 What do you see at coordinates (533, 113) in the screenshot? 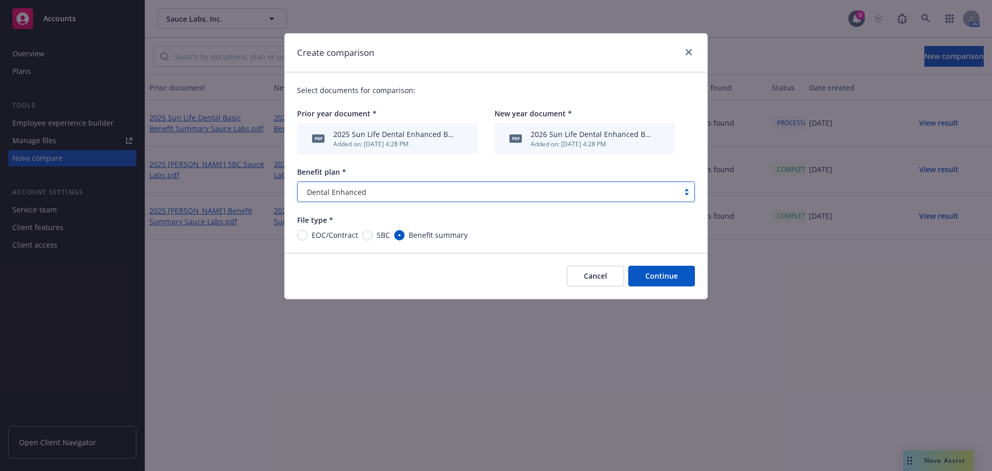
I see `span: New year document *` at bounding box center [533, 113].